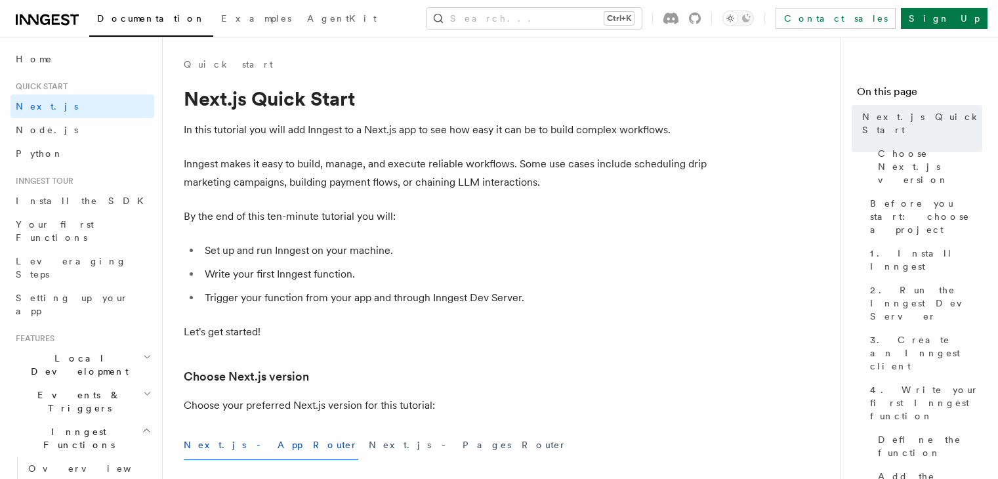  I want to click on button: Next.js - Pages Router, so click(468, 445).